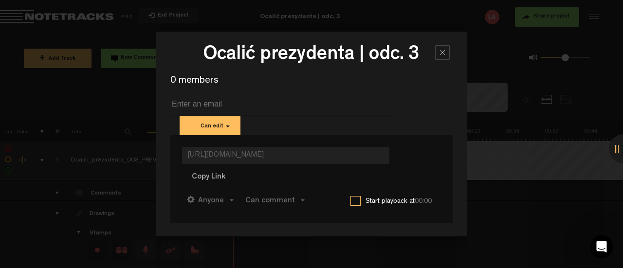  I want to click on button: Anyone, so click(210, 200).